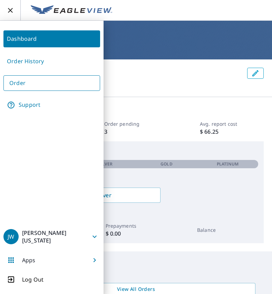  What do you see at coordinates (52, 39) in the screenshot?
I see `a: Dashboard` at bounding box center [52, 39].